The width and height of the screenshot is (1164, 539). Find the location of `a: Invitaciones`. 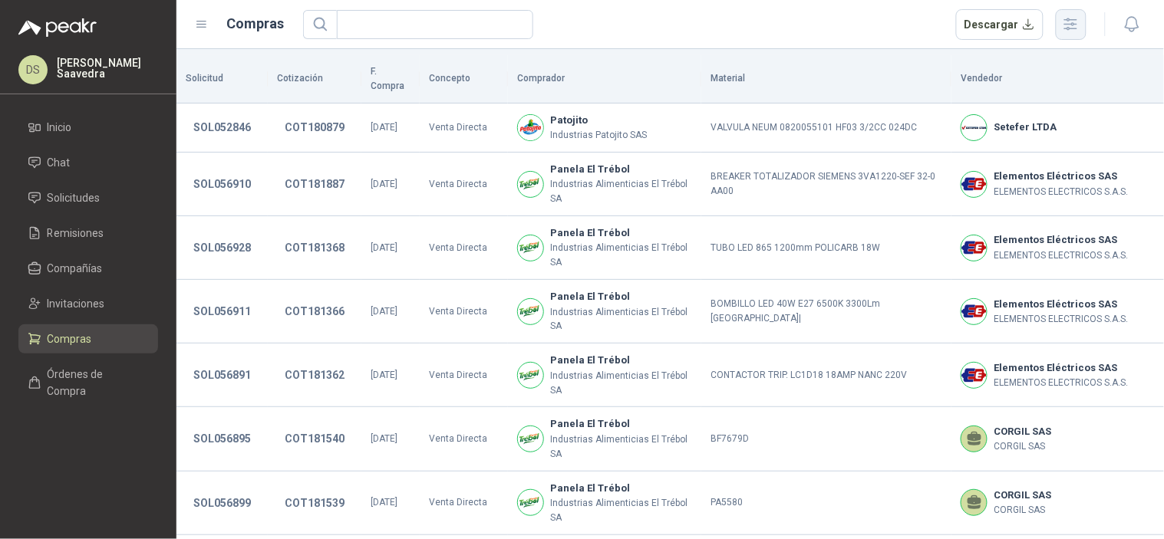

a: Invitaciones is located at coordinates (88, 304).